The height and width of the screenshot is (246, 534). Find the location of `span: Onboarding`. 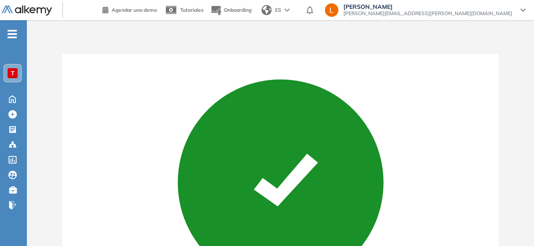

span: Onboarding is located at coordinates (238, 10).